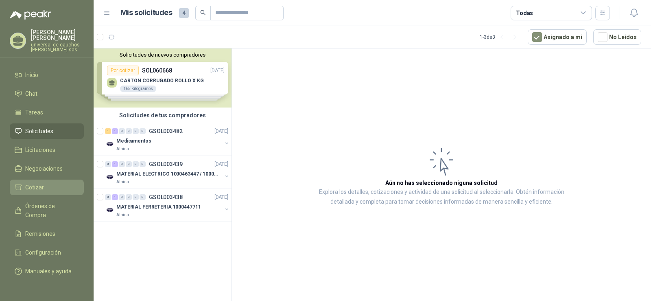 This screenshot has width=651, height=301. Describe the element at coordinates (34, 112) in the screenshot. I see `span: Tareas` at that location.